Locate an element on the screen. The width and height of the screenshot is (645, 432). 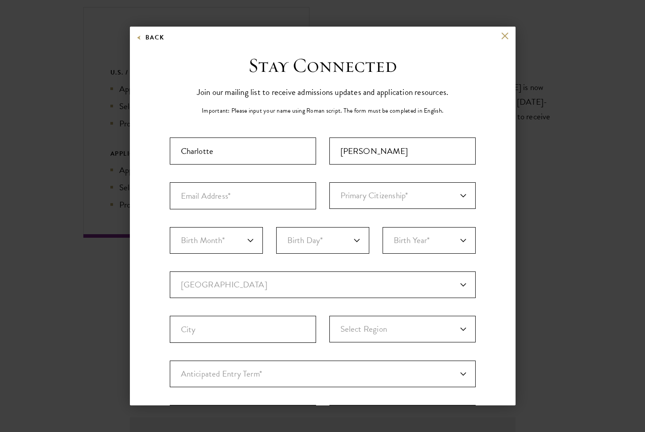
button: Back is located at coordinates (150, 37).